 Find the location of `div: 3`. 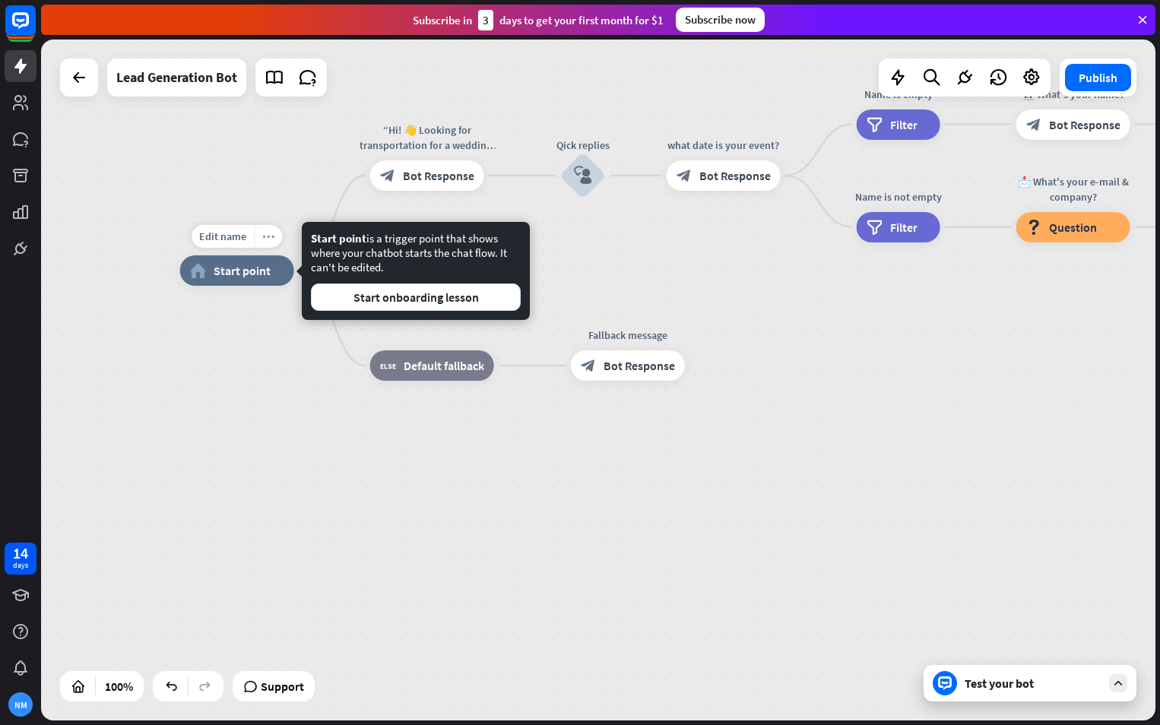

div: 3 is located at coordinates (486, 20).